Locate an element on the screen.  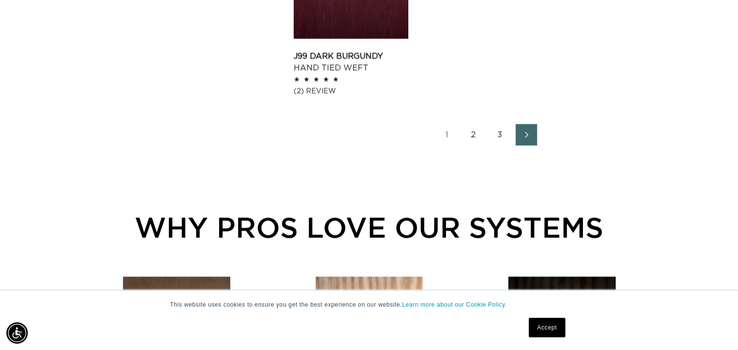
div: WHY PROS LOVE OUR SYSTEMS is located at coordinates (369, 227).